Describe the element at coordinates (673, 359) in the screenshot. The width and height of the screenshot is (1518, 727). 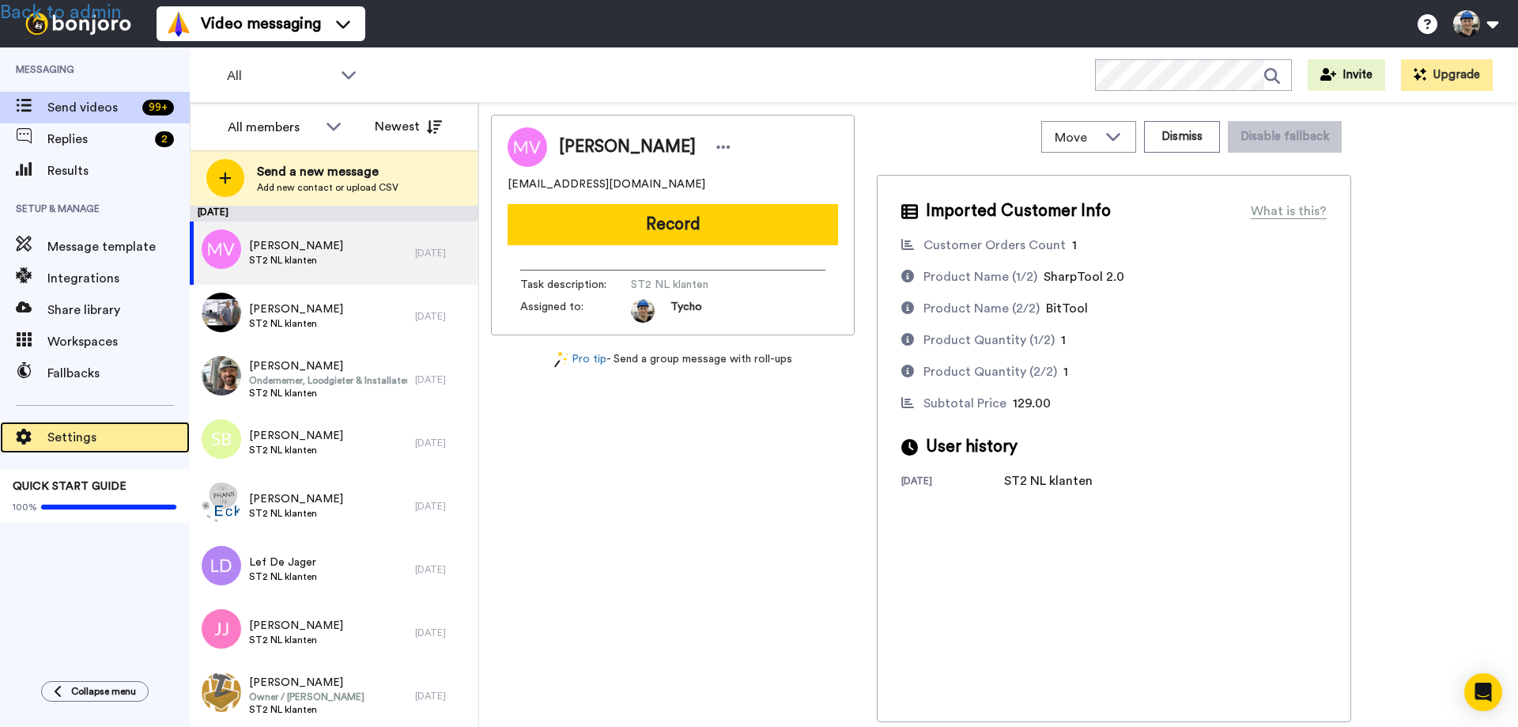
I see `div: - Send a group message with roll-ups` at that location.